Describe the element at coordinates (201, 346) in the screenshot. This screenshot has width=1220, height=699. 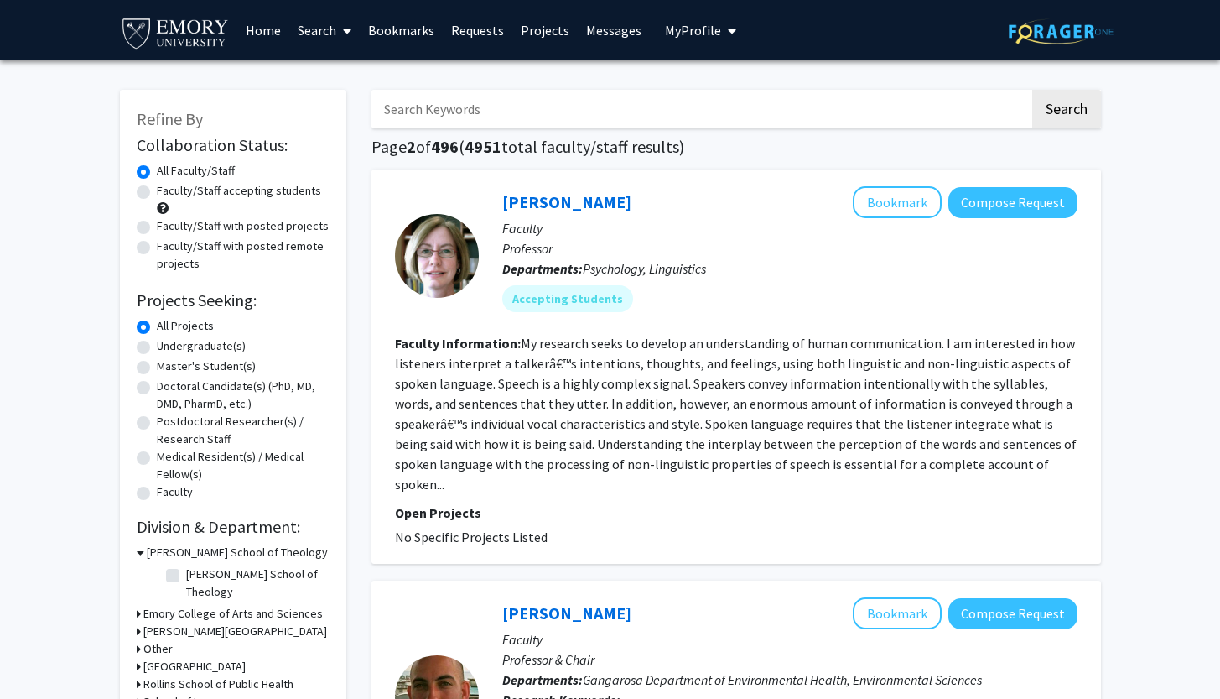
I see `label: Undergraduate(s)` at that location.